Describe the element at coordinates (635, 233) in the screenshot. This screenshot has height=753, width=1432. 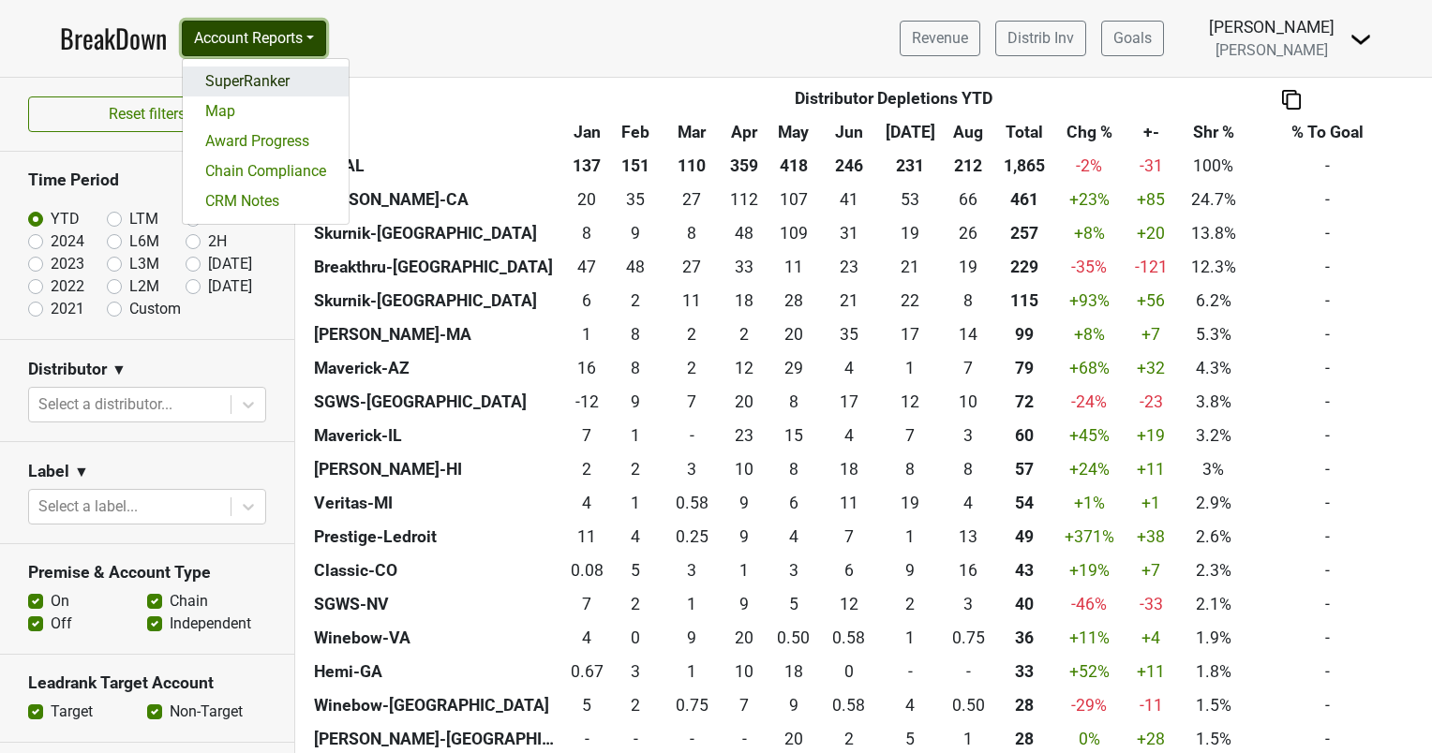
I see `div: 9` at that location.